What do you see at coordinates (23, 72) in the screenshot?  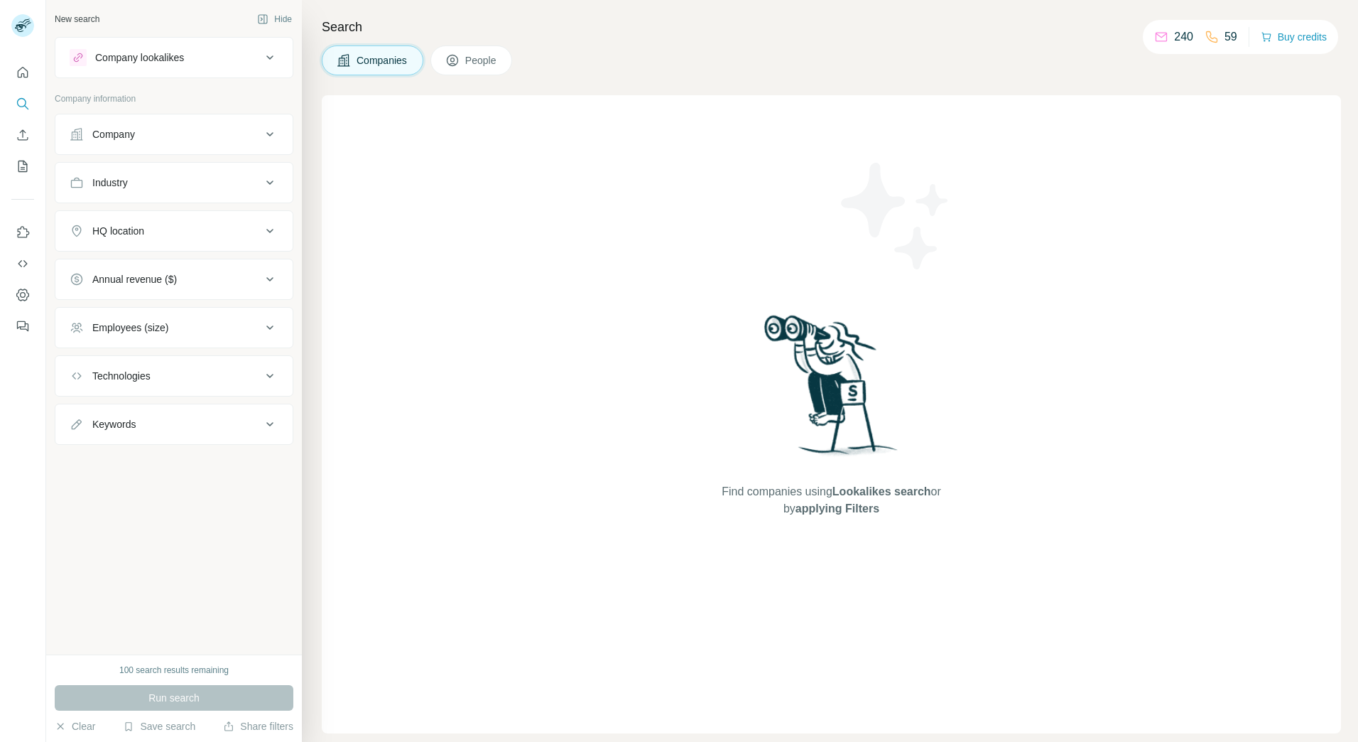 I see `button: Quick start` at bounding box center [23, 72].